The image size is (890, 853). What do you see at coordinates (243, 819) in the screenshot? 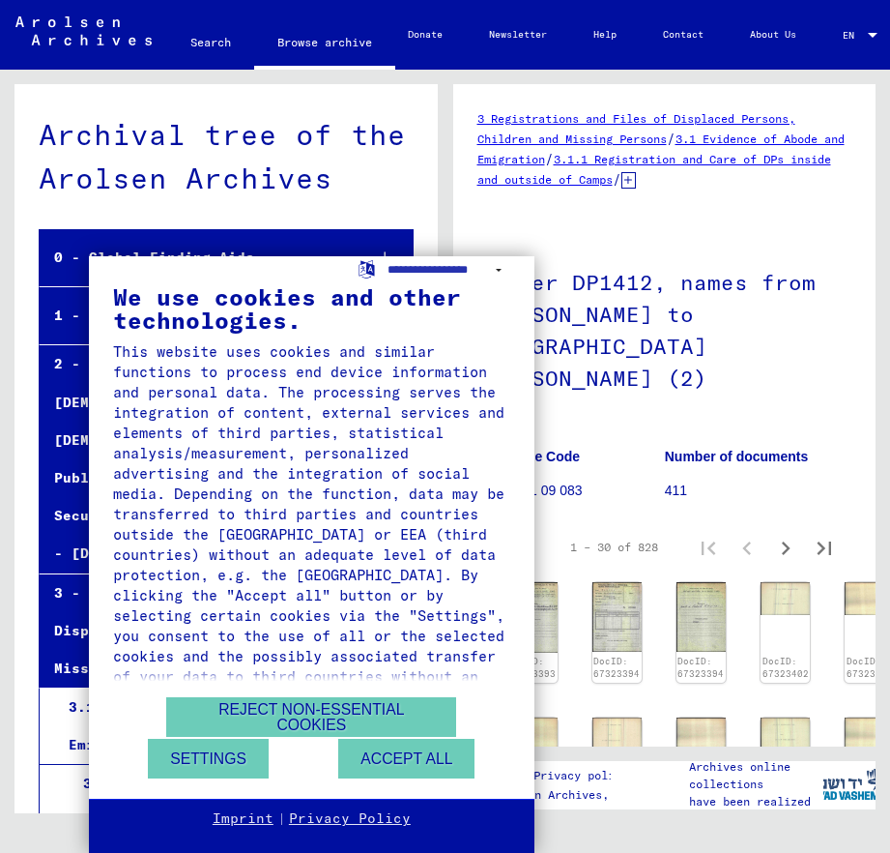
I see `a: Imprint` at bounding box center [243, 819].